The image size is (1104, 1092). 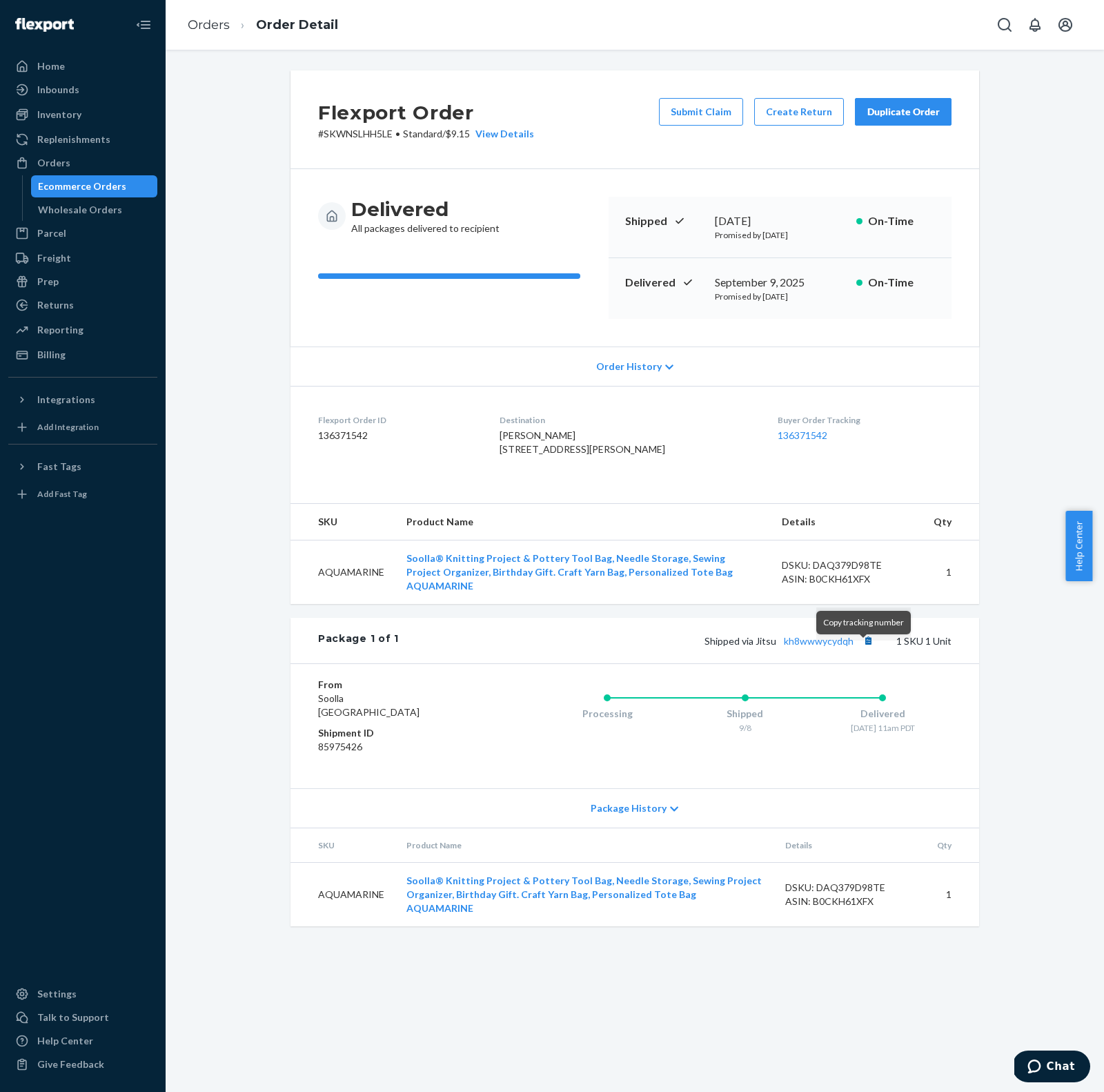 I want to click on div: 9/8, so click(x=745, y=728).